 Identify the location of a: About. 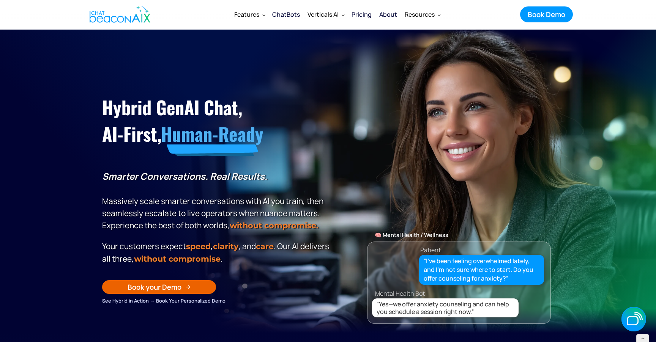
(388, 14).